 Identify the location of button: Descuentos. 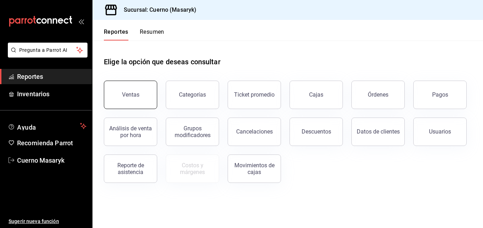
(316, 132).